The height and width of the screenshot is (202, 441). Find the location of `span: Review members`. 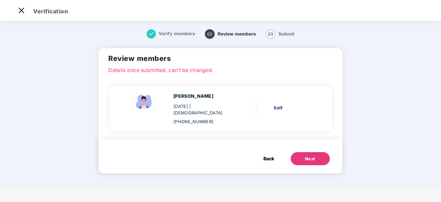

span: Review members is located at coordinates (237, 34).